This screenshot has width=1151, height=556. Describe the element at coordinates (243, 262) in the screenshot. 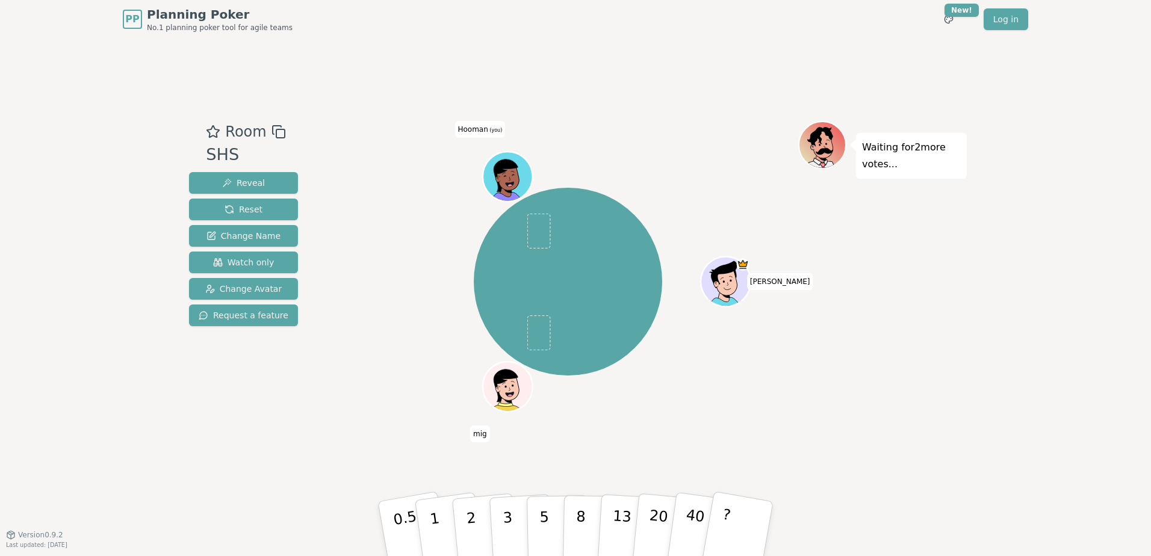

I see `button: Watch only` at that location.